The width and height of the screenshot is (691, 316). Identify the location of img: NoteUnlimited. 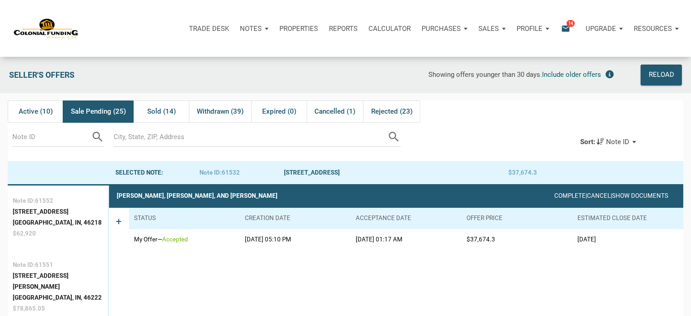
(46, 29).